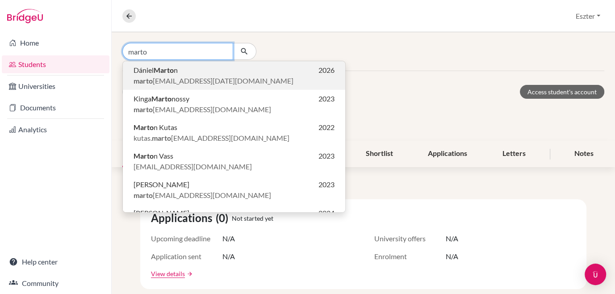 The image size is (615, 294). Describe the element at coordinates (326, 213) in the screenshot. I see `span: 2024` at that location.